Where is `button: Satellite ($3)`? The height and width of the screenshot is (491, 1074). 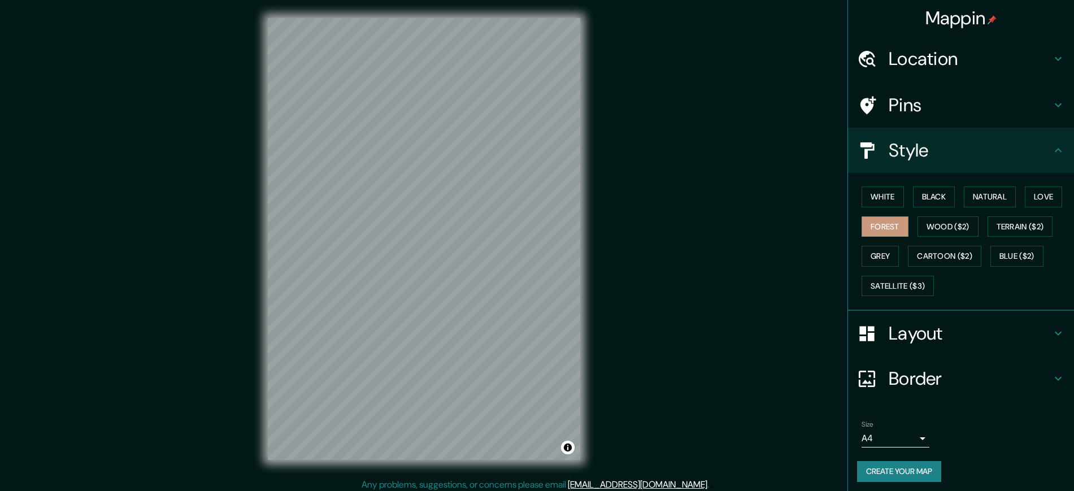 button: Satellite ($3) is located at coordinates (897, 286).